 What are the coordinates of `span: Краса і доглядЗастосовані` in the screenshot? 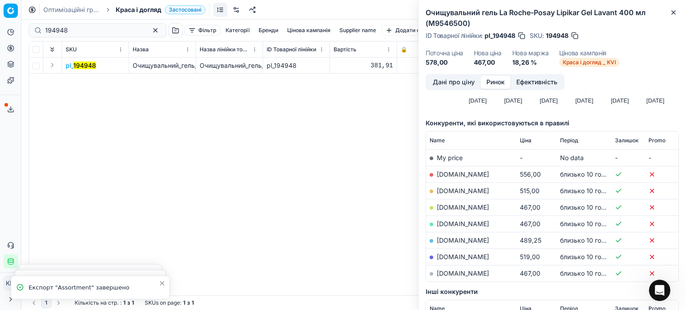 It's located at (160, 10).